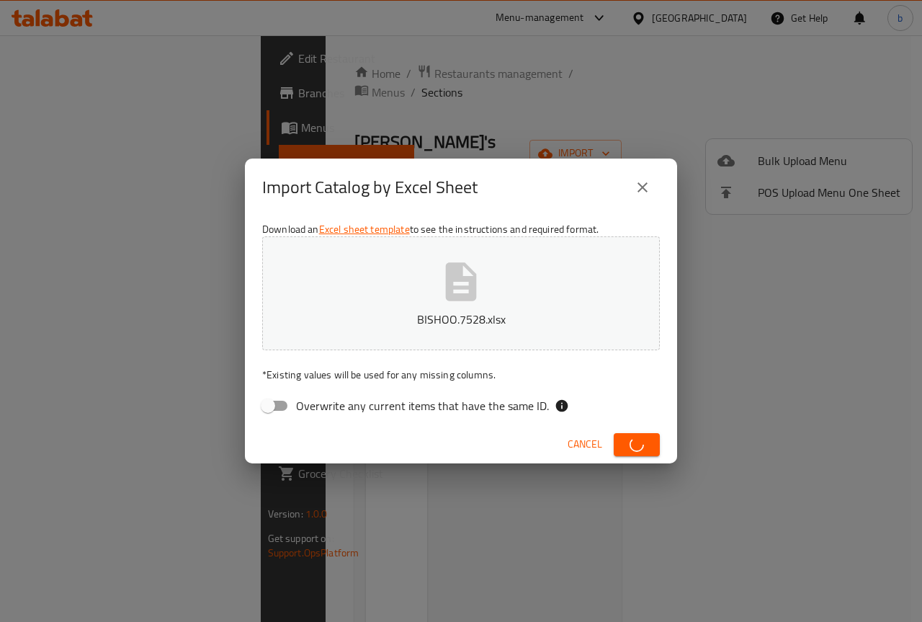 This screenshot has width=922, height=622. I want to click on p: BISHOO.7528.xlsx, so click(461, 319).